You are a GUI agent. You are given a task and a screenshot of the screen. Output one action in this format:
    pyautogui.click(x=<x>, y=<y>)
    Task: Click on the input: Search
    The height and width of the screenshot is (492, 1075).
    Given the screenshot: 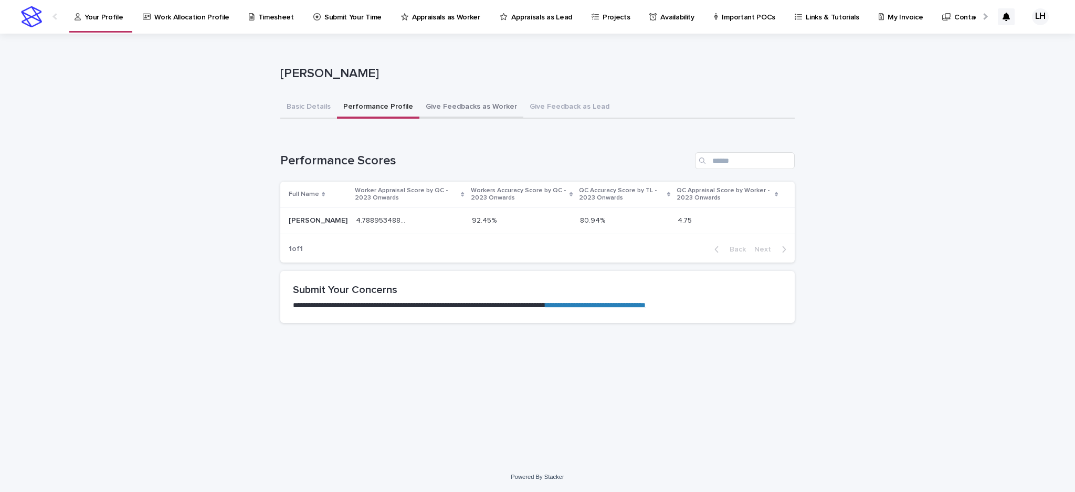 What is the action you would take?
    pyautogui.click(x=745, y=161)
    